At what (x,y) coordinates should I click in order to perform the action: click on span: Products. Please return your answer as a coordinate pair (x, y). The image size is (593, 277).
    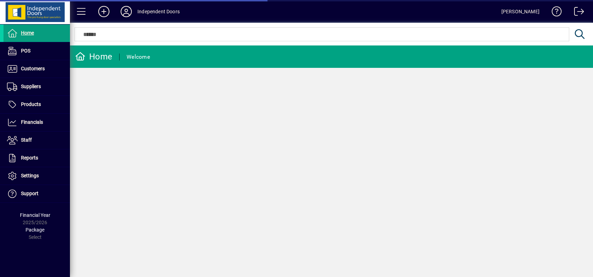
    Looking at the image, I should click on (31, 104).